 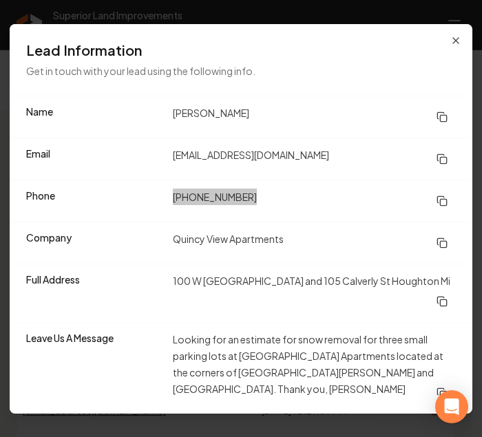 I want to click on dt: Leave Us A Message, so click(x=94, y=368).